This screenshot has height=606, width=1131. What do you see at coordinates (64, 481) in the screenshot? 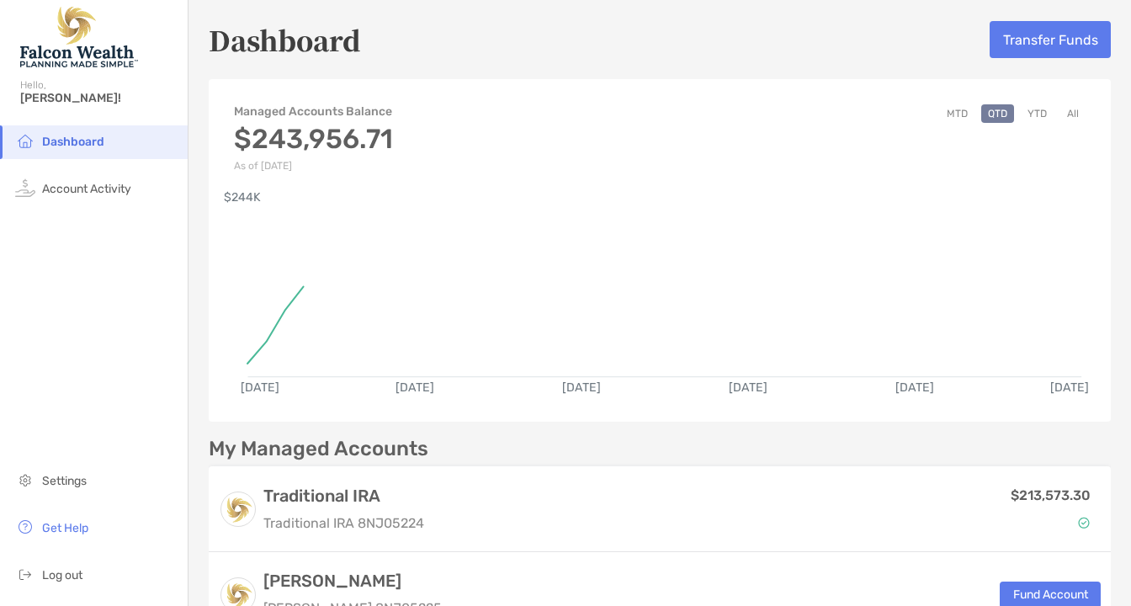
I see `span: Settings` at bounding box center [64, 481].